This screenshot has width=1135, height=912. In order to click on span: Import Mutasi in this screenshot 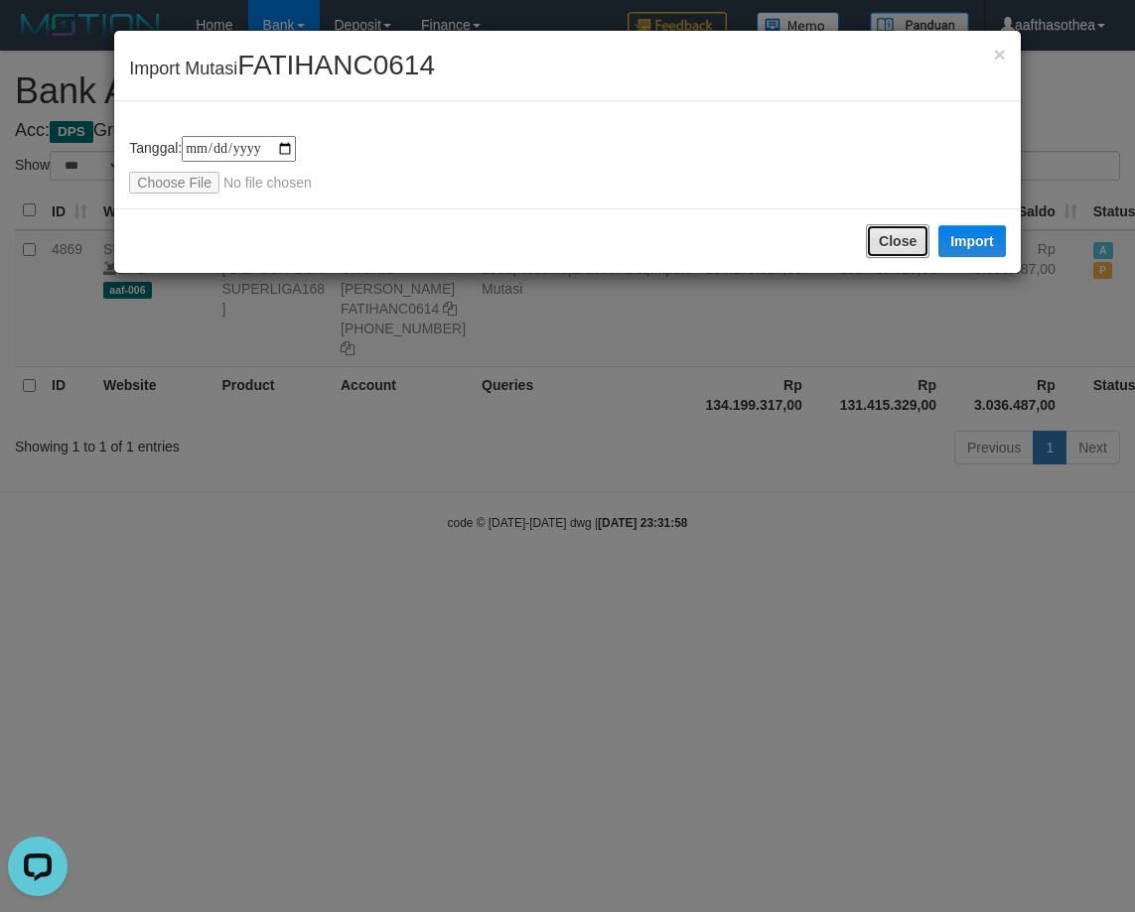, I will do `click(282, 69)`.